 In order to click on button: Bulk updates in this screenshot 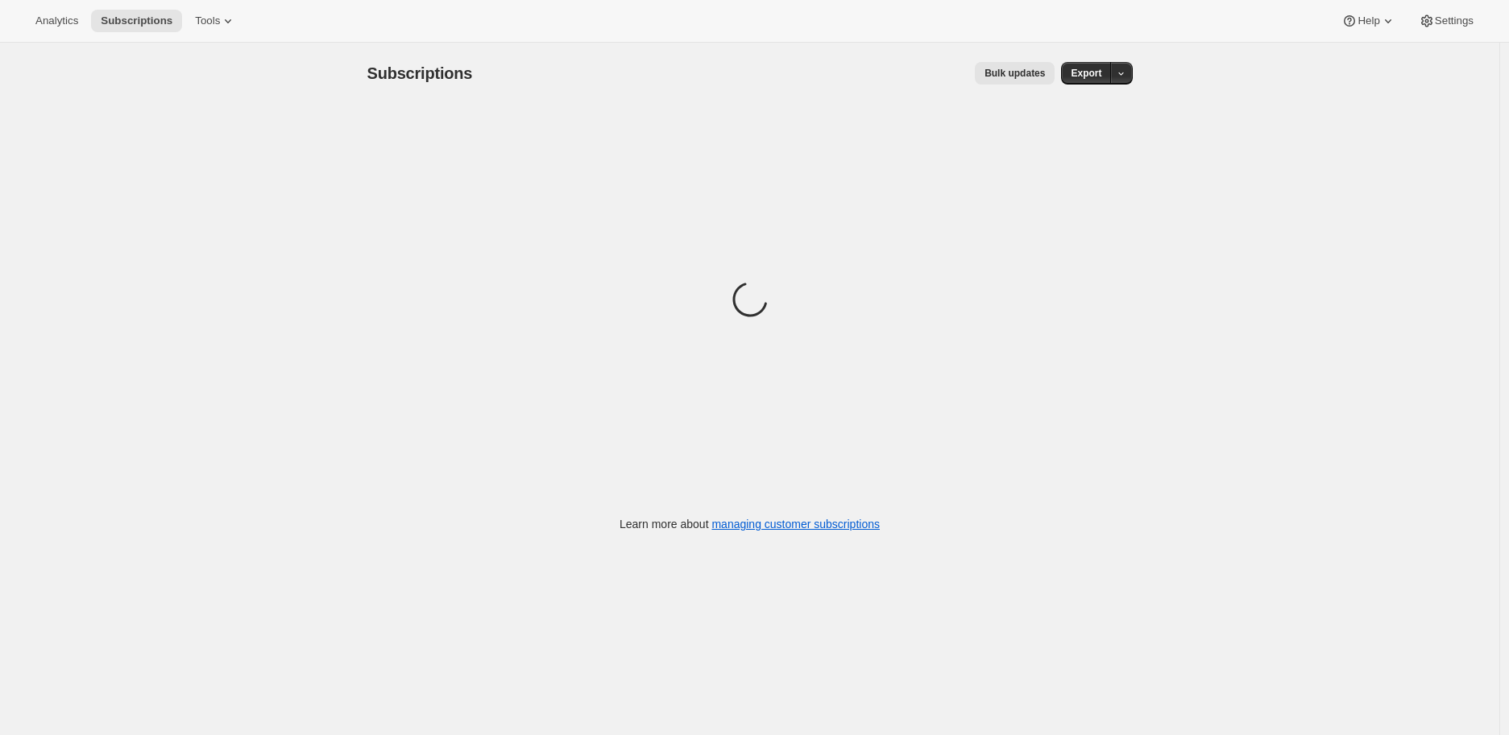, I will do `click(1014, 73)`.